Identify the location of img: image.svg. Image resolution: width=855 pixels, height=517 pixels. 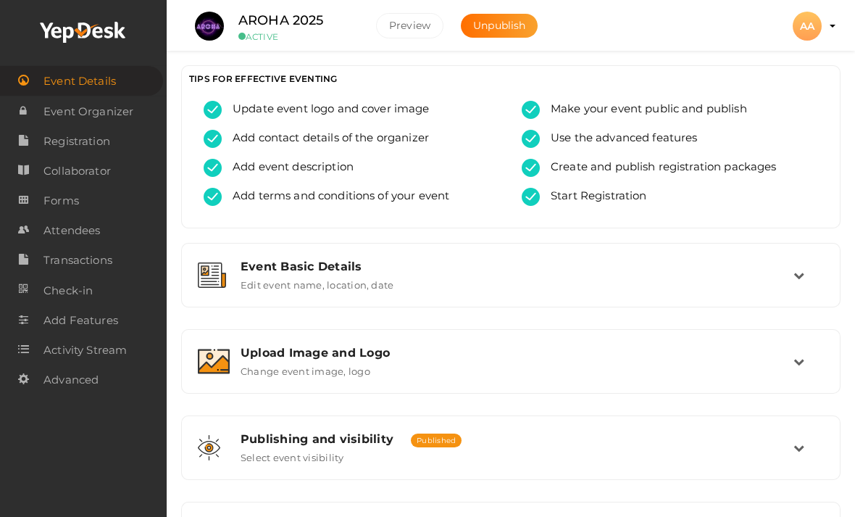
(214, 361).